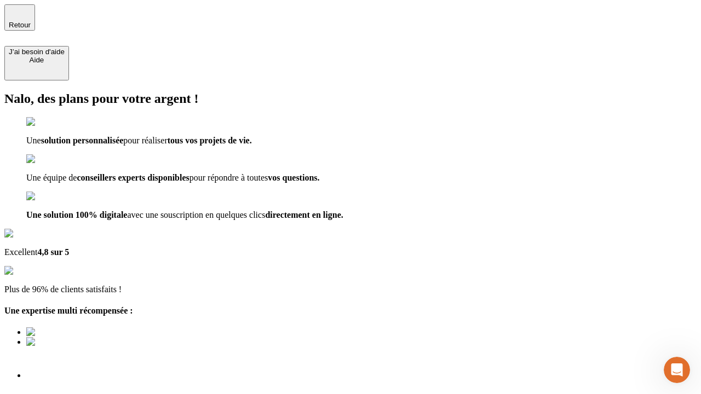 This screenshot has height=394, width=701. What do you see at coordinates (37, 60) in the screenshot?
I see `div: Aide` at bounding box center [37, 60].